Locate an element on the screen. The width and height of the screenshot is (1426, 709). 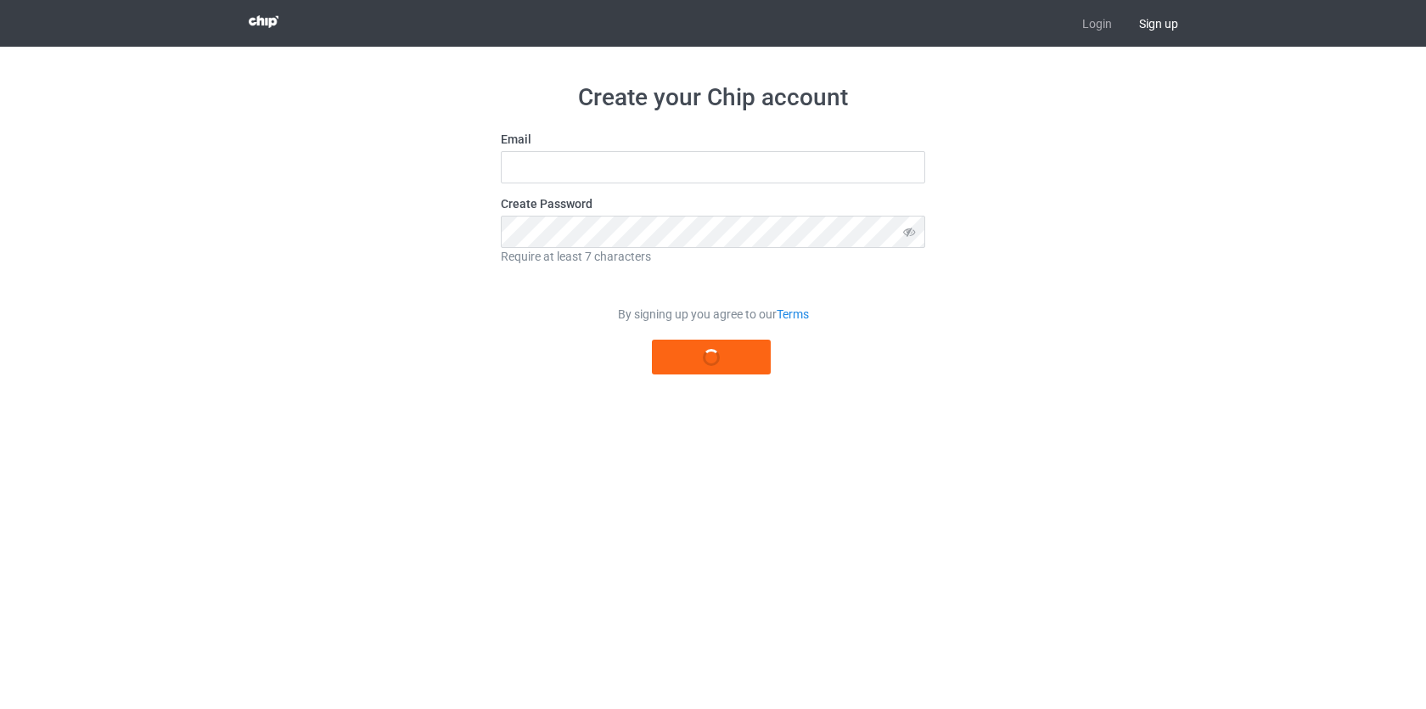
h1: Create your Chip account is located at coordinates (713, 98).